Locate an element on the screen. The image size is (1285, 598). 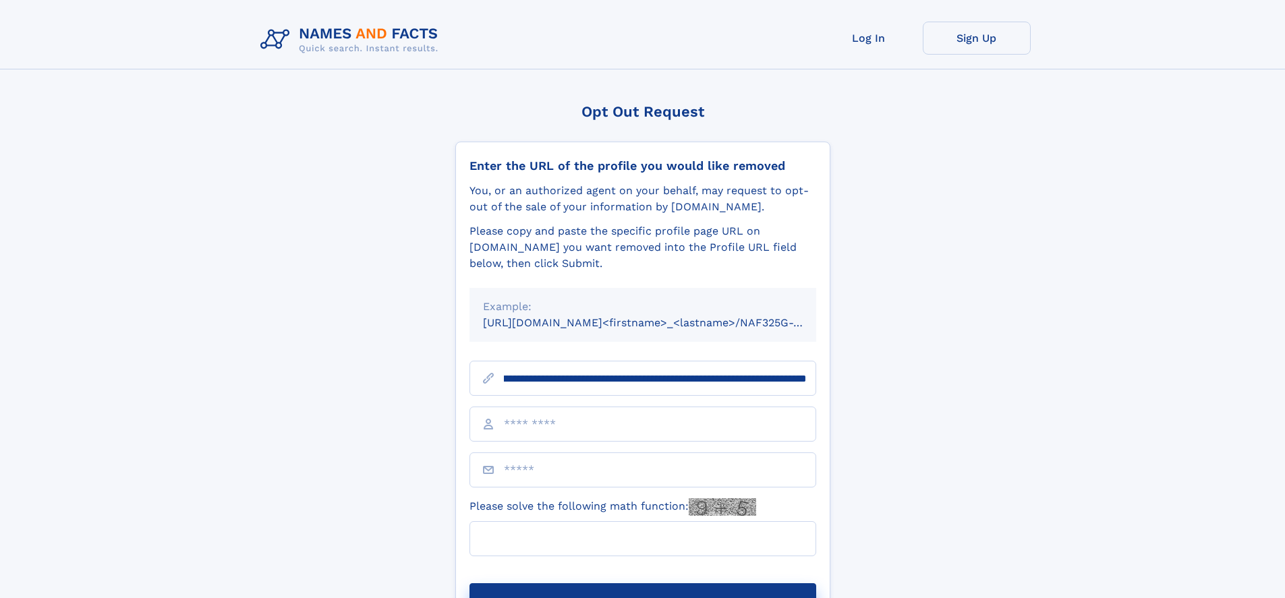
div: You, or an authorized agent on your behalf, may request to opt-out of the sale of your informatio... is located at coordinates (643, 199).